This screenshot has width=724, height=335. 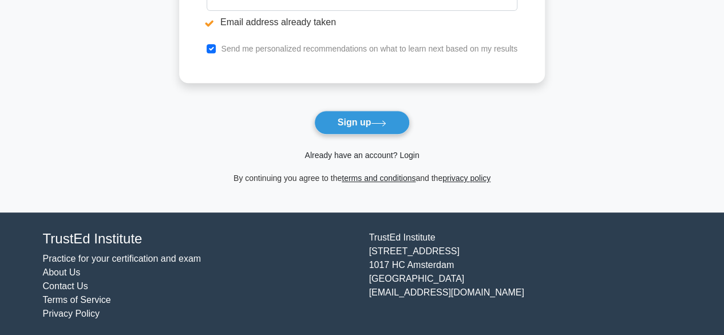 I want to click on h4: TrustEd Institute, so click(x=199, y=239).